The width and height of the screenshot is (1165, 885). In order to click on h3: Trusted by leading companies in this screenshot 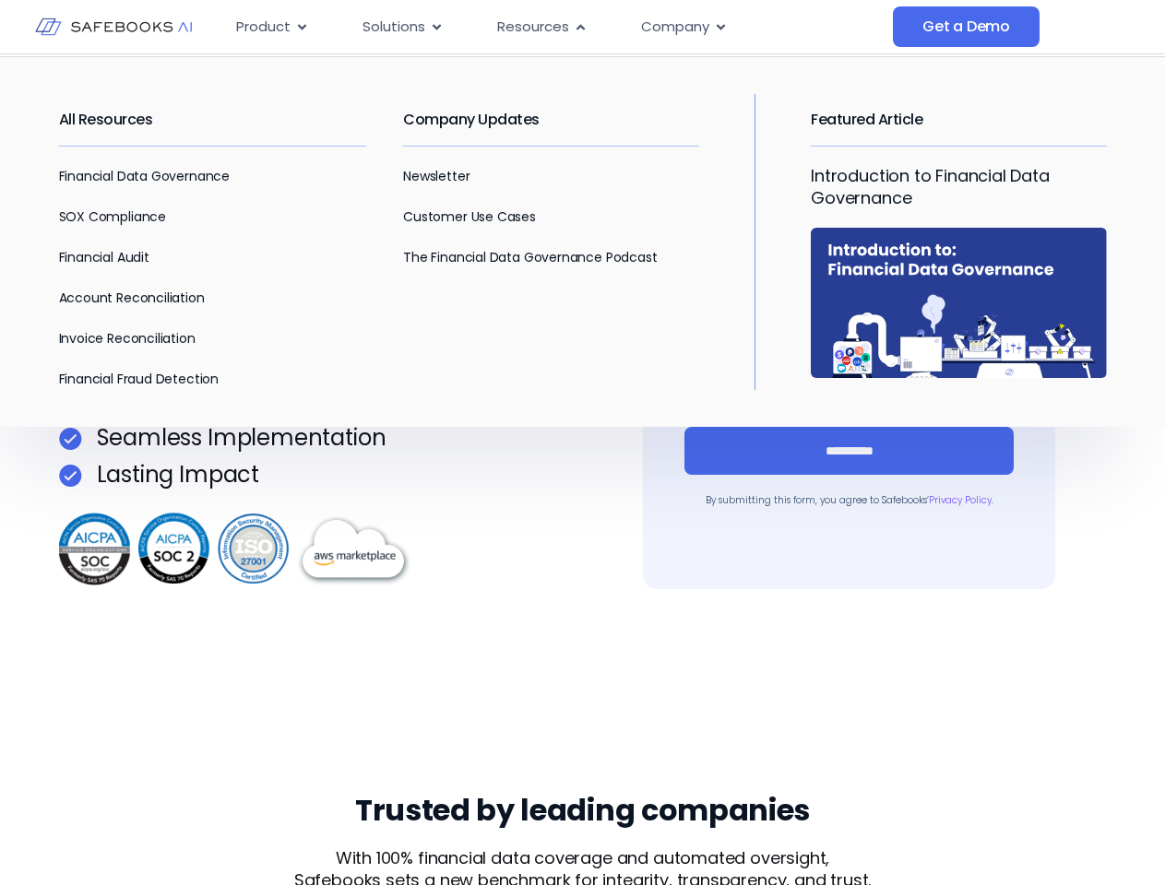, I will do `click(582, 811)`.